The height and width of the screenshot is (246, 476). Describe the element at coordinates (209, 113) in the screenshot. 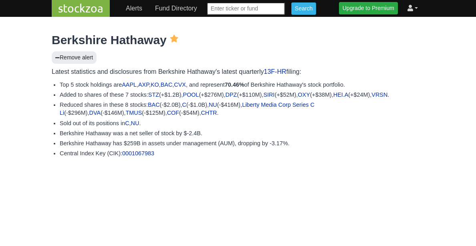

I see `a: CHTR` at that location.